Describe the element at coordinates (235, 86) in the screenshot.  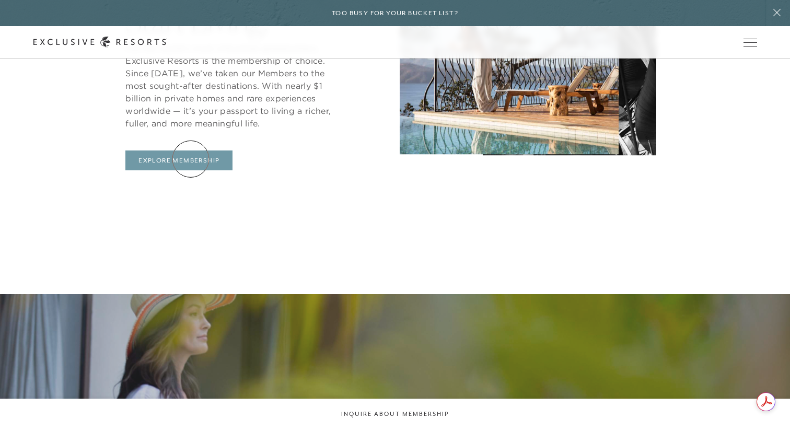
I see `p: For the world’s most influential globetrotters, Exclusive Resorts is the membership of choice. Si...` at that location.